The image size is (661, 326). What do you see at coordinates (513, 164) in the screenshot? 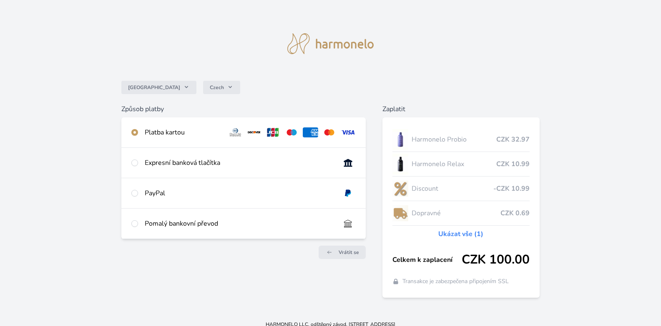
I see `span: CZK 10.99` at bounding box center [513, 164].